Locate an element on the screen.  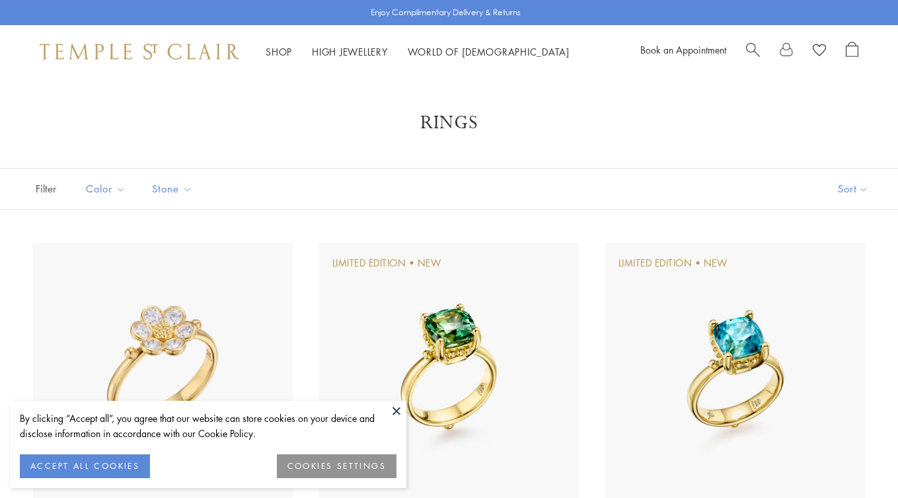
a: Open Shopping Bag is located at coordinates (852, 52).